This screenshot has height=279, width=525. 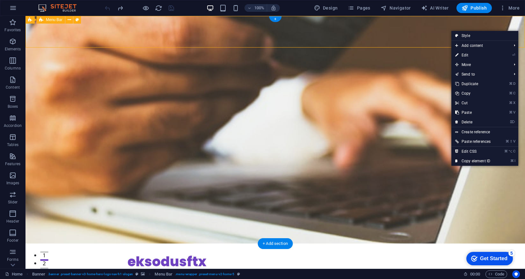 I want to click on button: redo, so click(x=120, y=8).